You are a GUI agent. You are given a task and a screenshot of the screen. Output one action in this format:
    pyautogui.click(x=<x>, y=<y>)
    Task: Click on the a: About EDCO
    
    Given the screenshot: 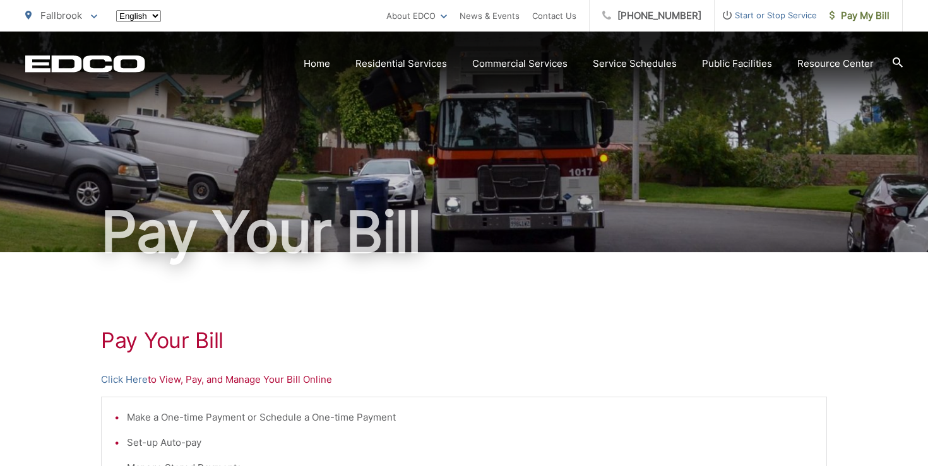 What is the action you would take?
    pyautogui.click(x=417, y=16)
    